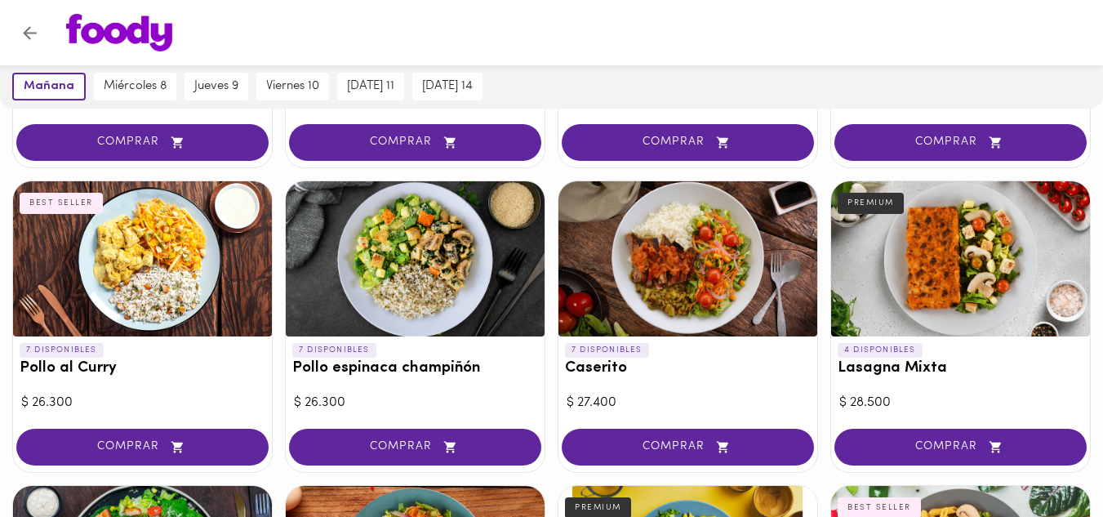 This screenshot has height=517, width=1103. I want to click on button: mañana, so click(49, 87).